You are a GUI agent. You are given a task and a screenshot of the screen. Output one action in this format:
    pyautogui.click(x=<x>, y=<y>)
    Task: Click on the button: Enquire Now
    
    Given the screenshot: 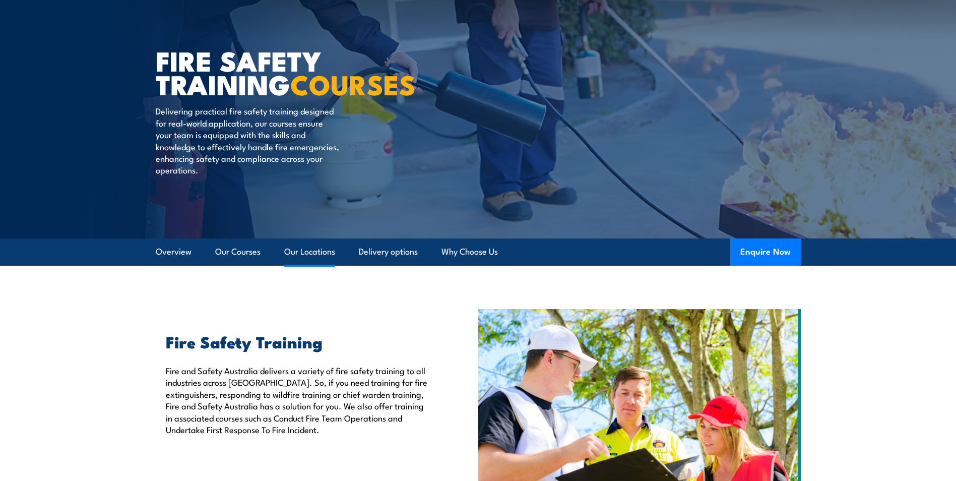 What is the action you would take?
    pyautogui.click(x=765, y=252)
    